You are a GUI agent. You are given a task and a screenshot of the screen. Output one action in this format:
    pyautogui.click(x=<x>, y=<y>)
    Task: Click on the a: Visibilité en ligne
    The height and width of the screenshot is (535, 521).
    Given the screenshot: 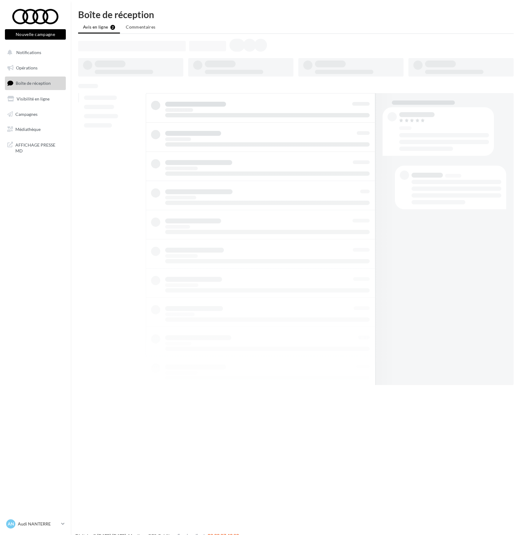 What is the action you would take?
    pyautogui.click(x=35, y=99)
    